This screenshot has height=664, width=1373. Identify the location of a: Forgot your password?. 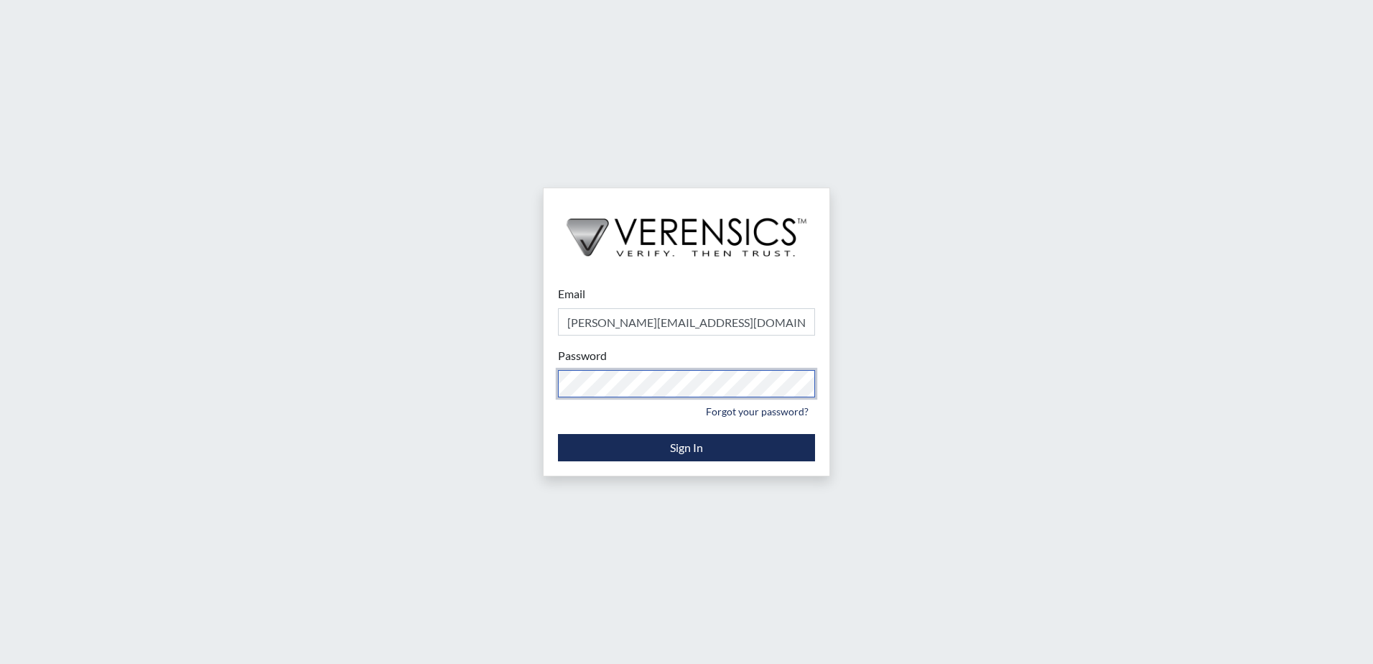
(757, 411).